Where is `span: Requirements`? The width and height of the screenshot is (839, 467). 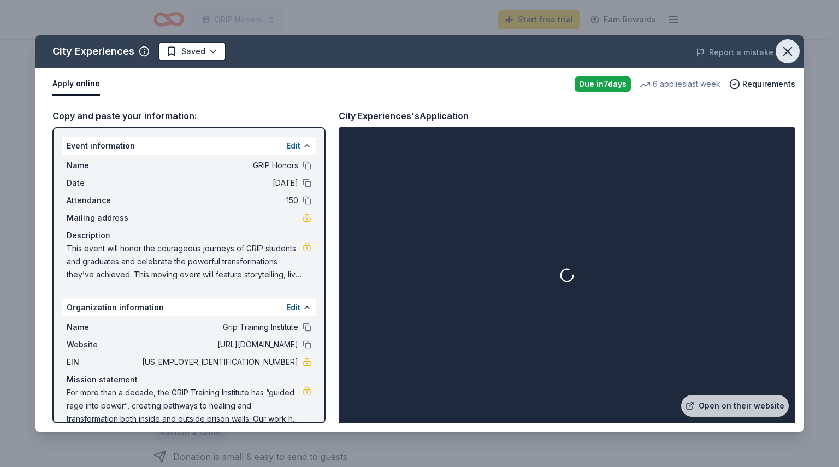 span: Requirements is located at coordinates (768, 84).